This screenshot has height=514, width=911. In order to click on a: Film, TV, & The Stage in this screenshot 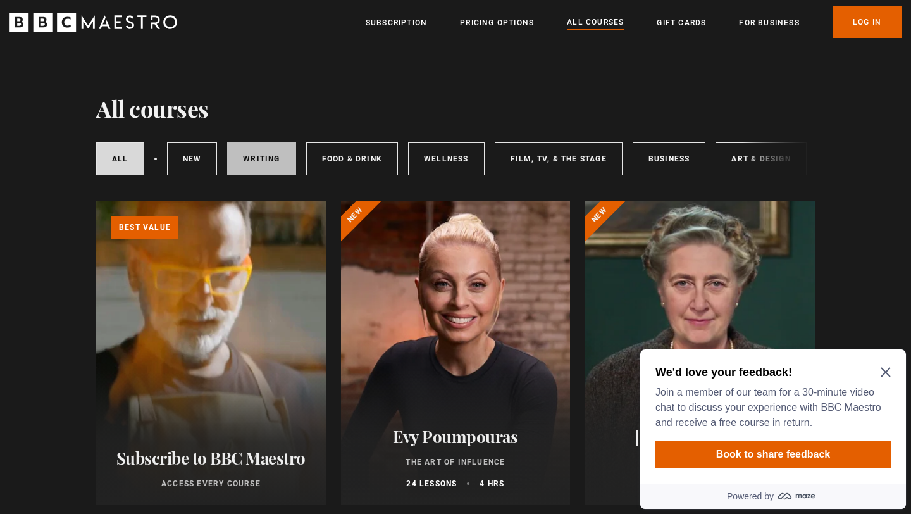, I will do `click(559, 159)`.